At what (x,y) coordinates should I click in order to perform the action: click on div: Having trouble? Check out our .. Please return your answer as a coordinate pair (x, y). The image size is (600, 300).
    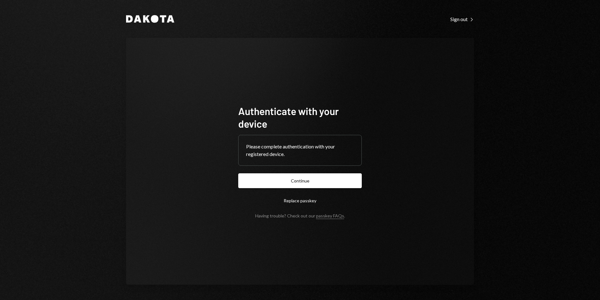
    Looking at the image, I should click on (300, 215).